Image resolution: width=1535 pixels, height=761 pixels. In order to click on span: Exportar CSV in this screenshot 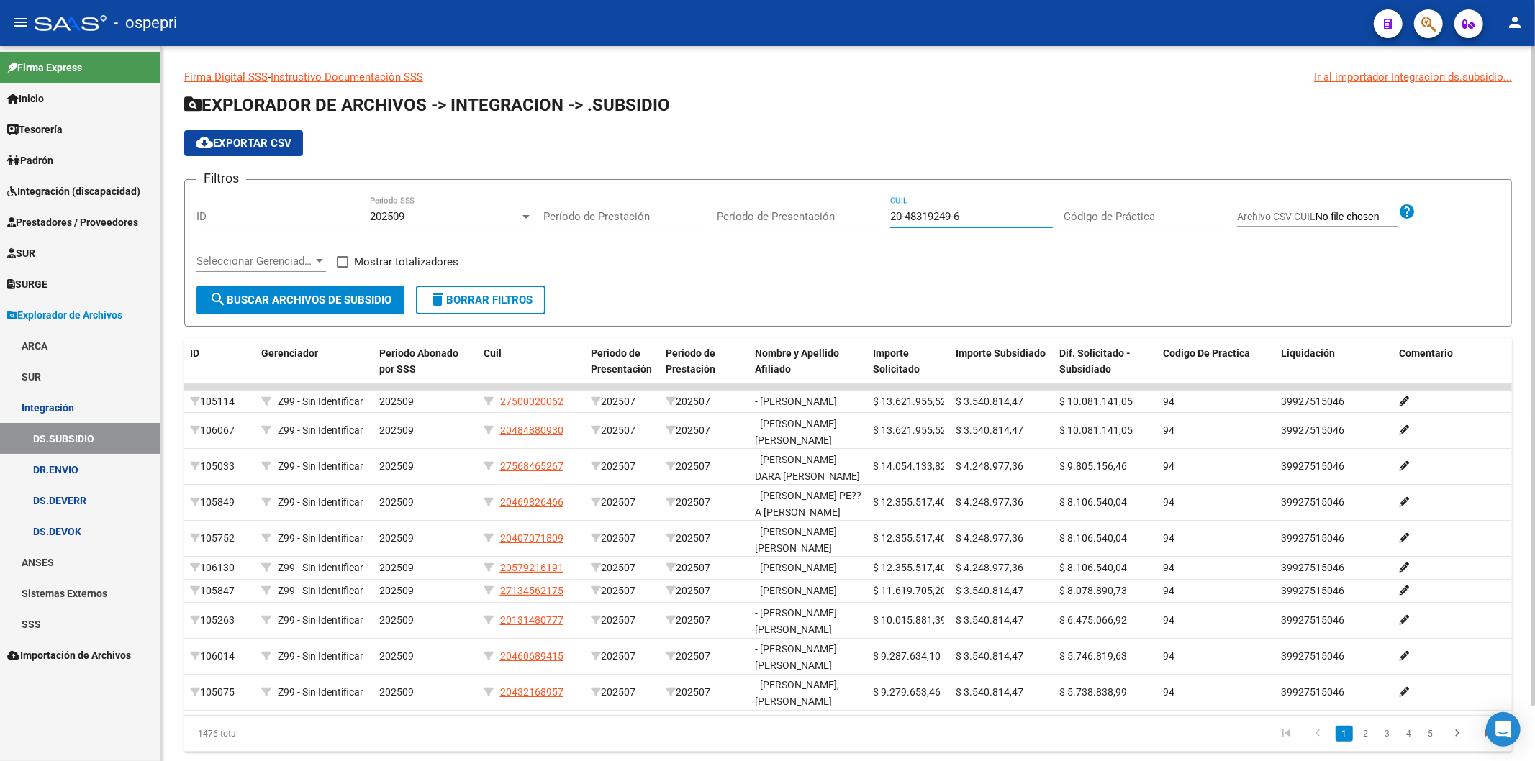, I will do `click(243, 143)`.